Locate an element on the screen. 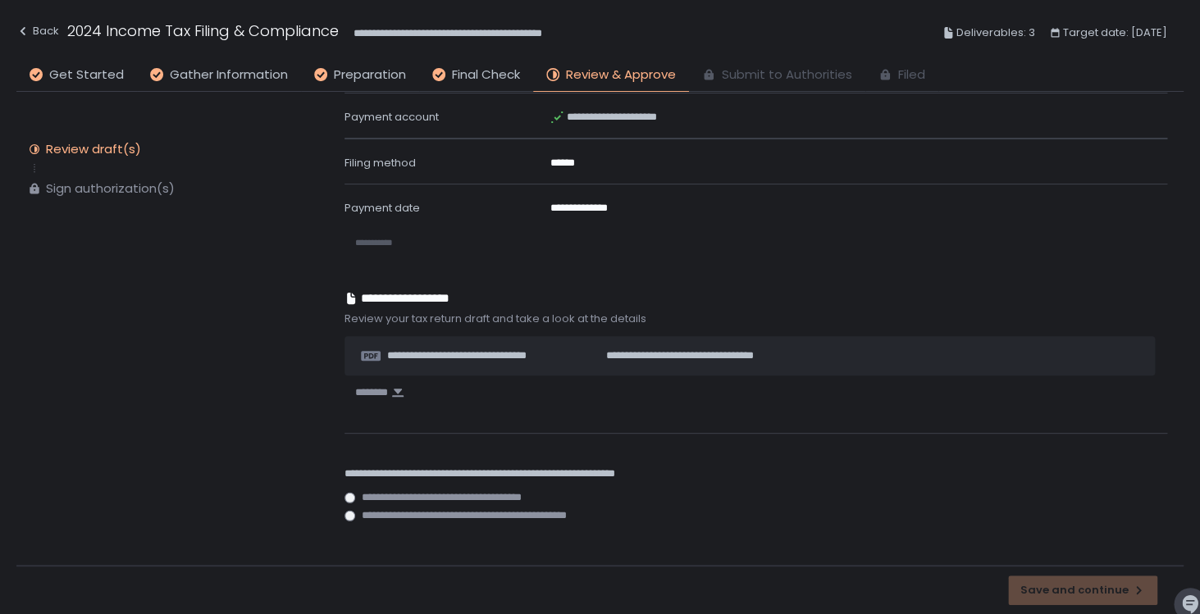 Image resolution: width=1200 pixels, height=614 pixels. span: Filed is located at coordinates (911, 75).